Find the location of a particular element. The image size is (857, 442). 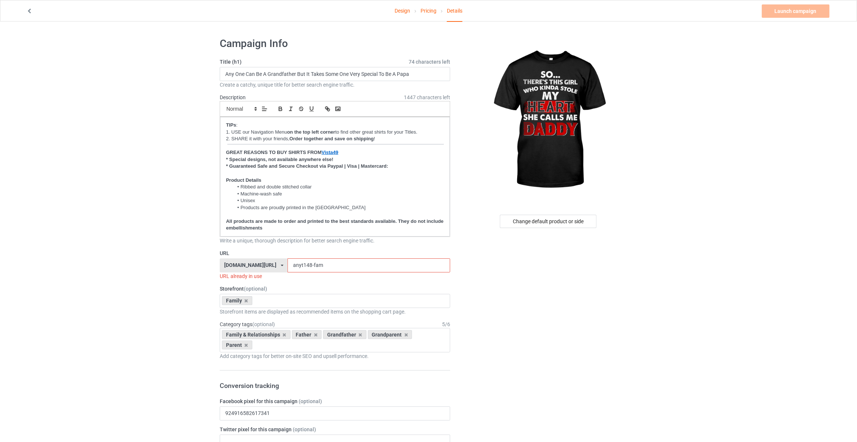

strong: Vista49 is located at coordinates (330, 152).